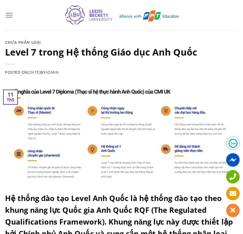 The height and width of the screenshot is (234, 243). Describe the element at coordinates (23, 42) in the screenshot. I see `a: Chưa phân loại` at that location.